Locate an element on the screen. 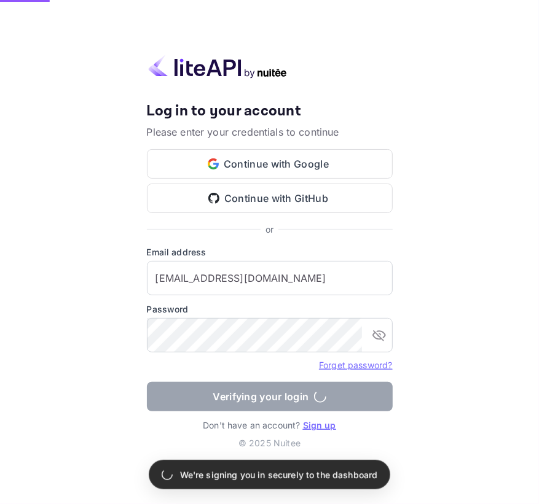 The image size is (539, 504). p: Please enter your credentials to continue is located at coordinates (270, 132).